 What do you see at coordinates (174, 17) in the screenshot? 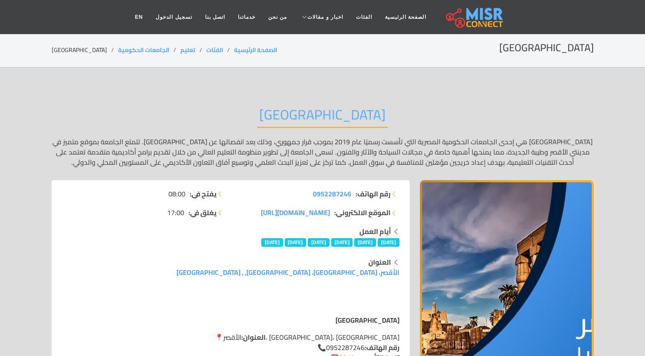
I see `a: تسجيل الدخول` at bounding box center [174, 17].